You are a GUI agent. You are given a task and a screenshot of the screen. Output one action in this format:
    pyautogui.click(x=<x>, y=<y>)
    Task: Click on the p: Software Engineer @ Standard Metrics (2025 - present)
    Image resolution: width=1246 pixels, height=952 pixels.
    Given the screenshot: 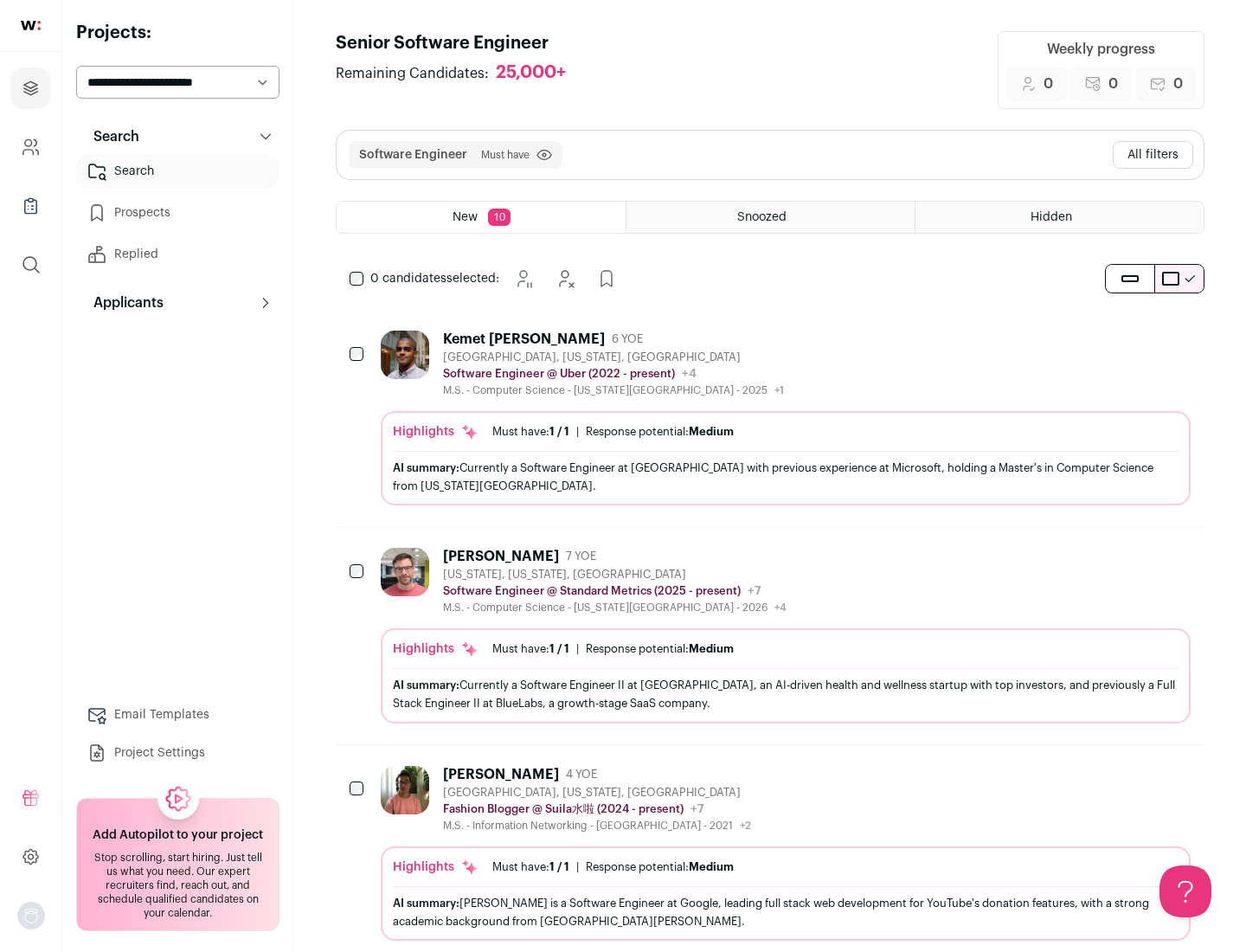 What is the action you would take?
    pyautogui.click(x=592, y=591)
    